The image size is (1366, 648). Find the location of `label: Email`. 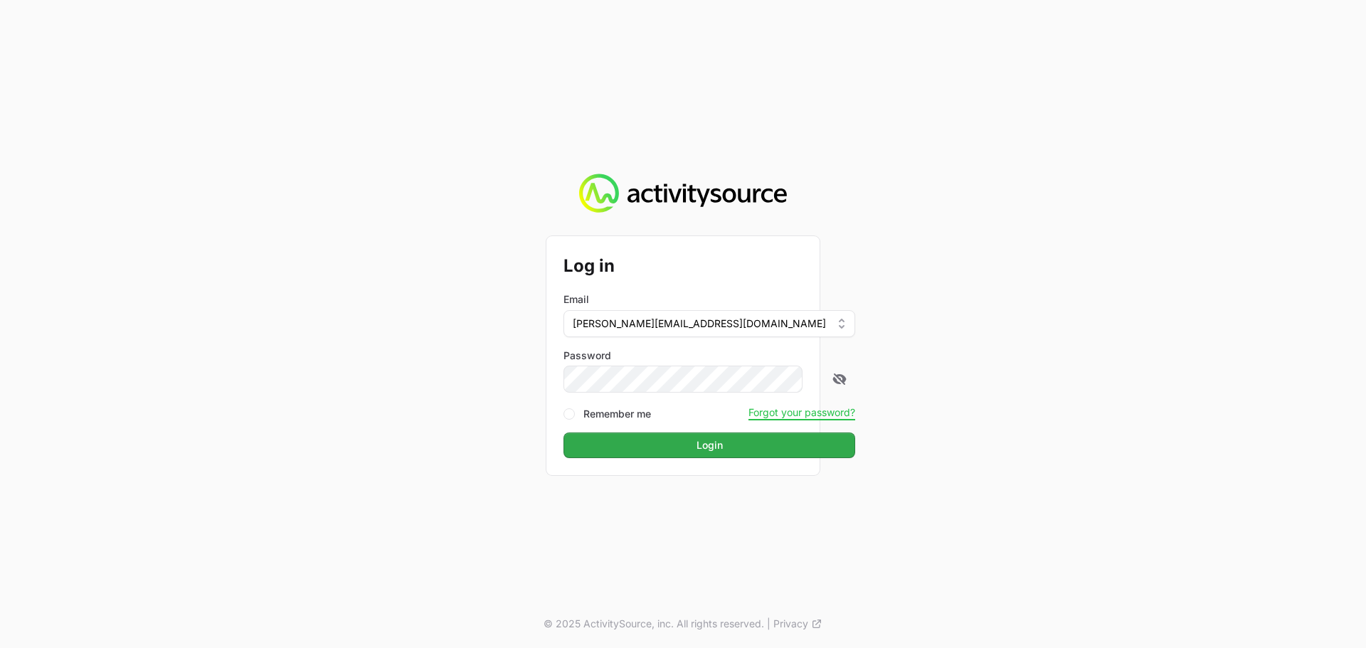

label: Email is located at coordinates (576, 299).